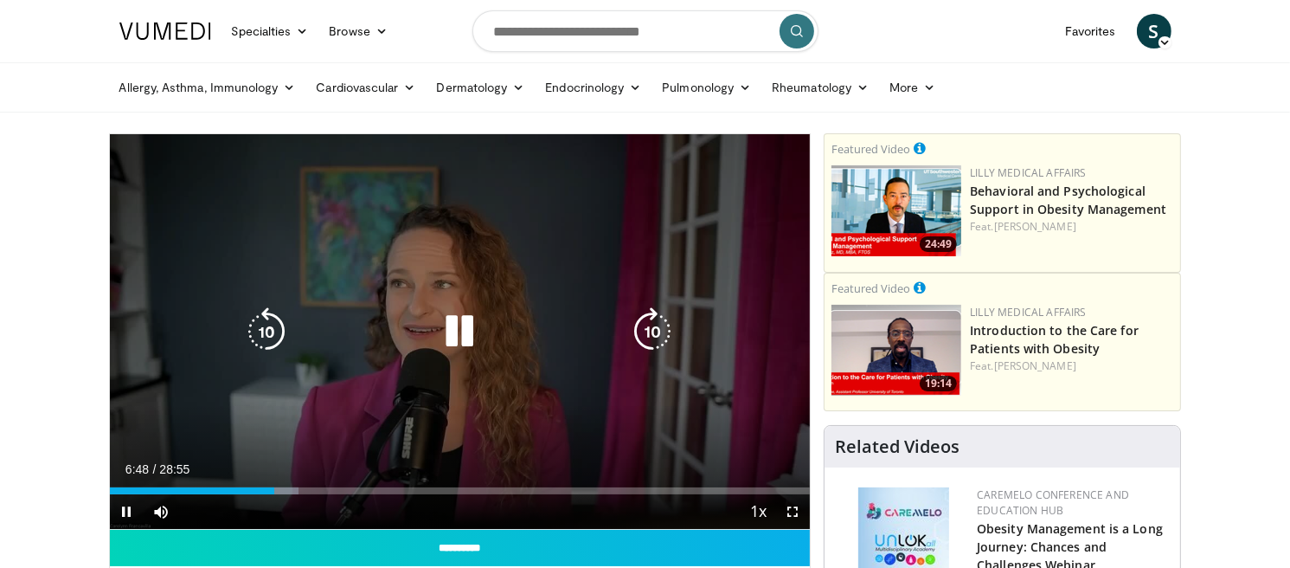 The image size is (1290, 568). What do you see at coordinates (938, 244) in the screenshot?
I see `span: 24:49` at bounding box center [938, 244].